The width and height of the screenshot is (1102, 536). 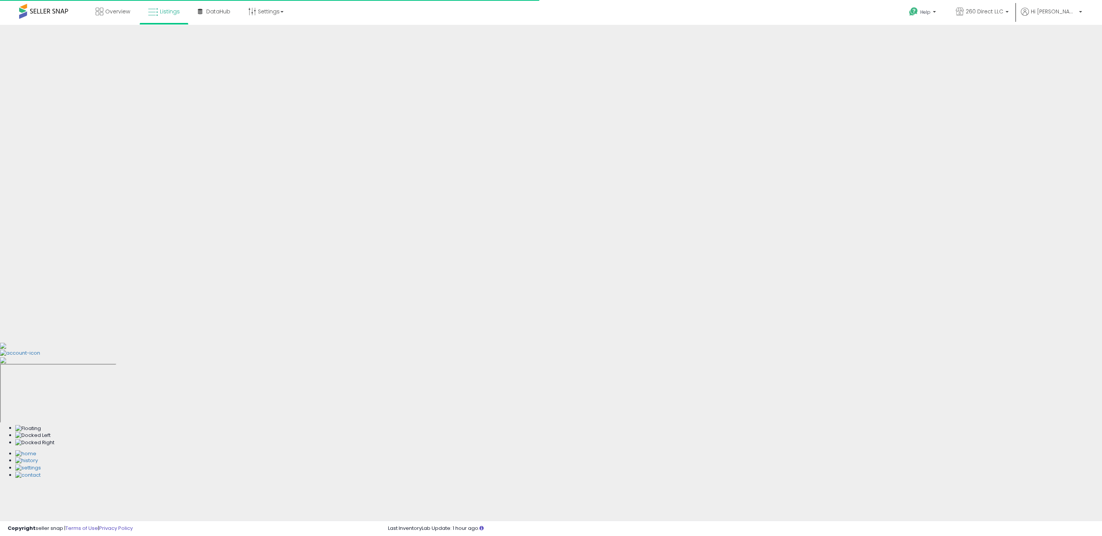 What do you see at coordinates (913, 11) in the screenshot?
I see `i: Get Help` at bounding box center [913, 11].